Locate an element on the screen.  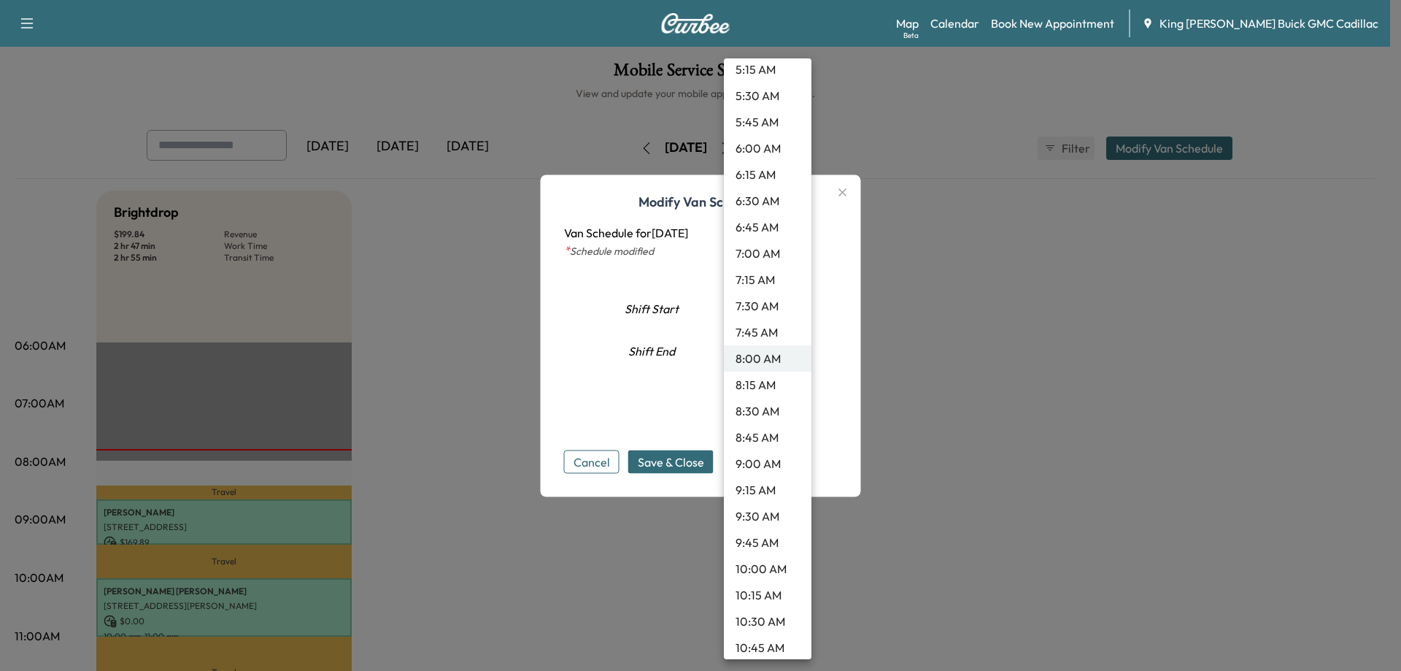
li: 5:45 AM is located at coordinates (768, 122).